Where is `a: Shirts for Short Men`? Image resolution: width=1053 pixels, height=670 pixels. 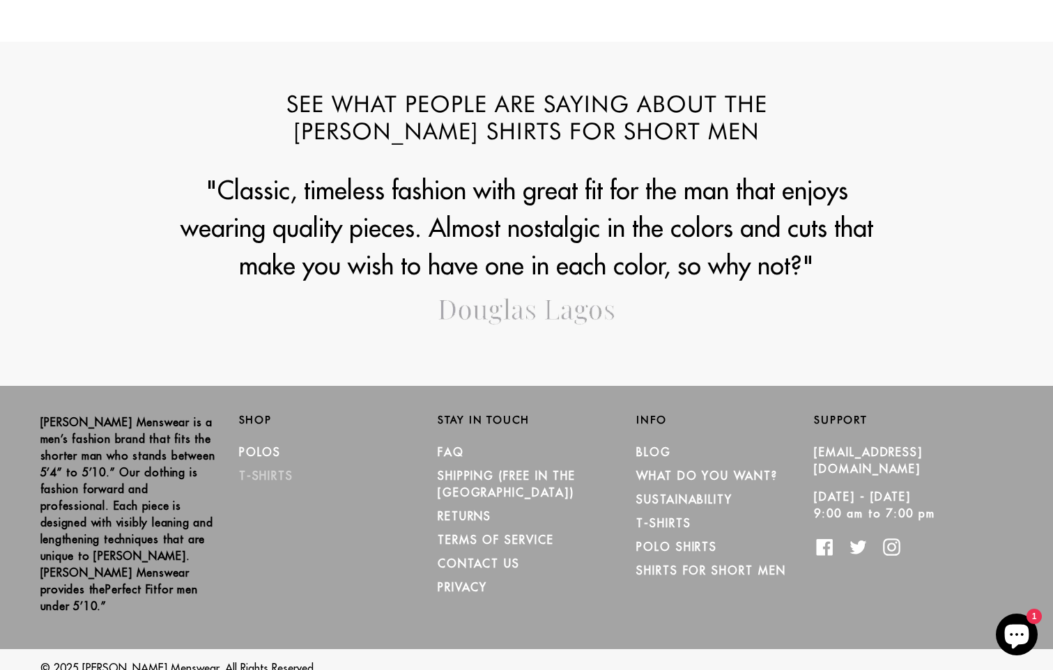 a: Shirts for Short Men is located at coordinates (711, 571).